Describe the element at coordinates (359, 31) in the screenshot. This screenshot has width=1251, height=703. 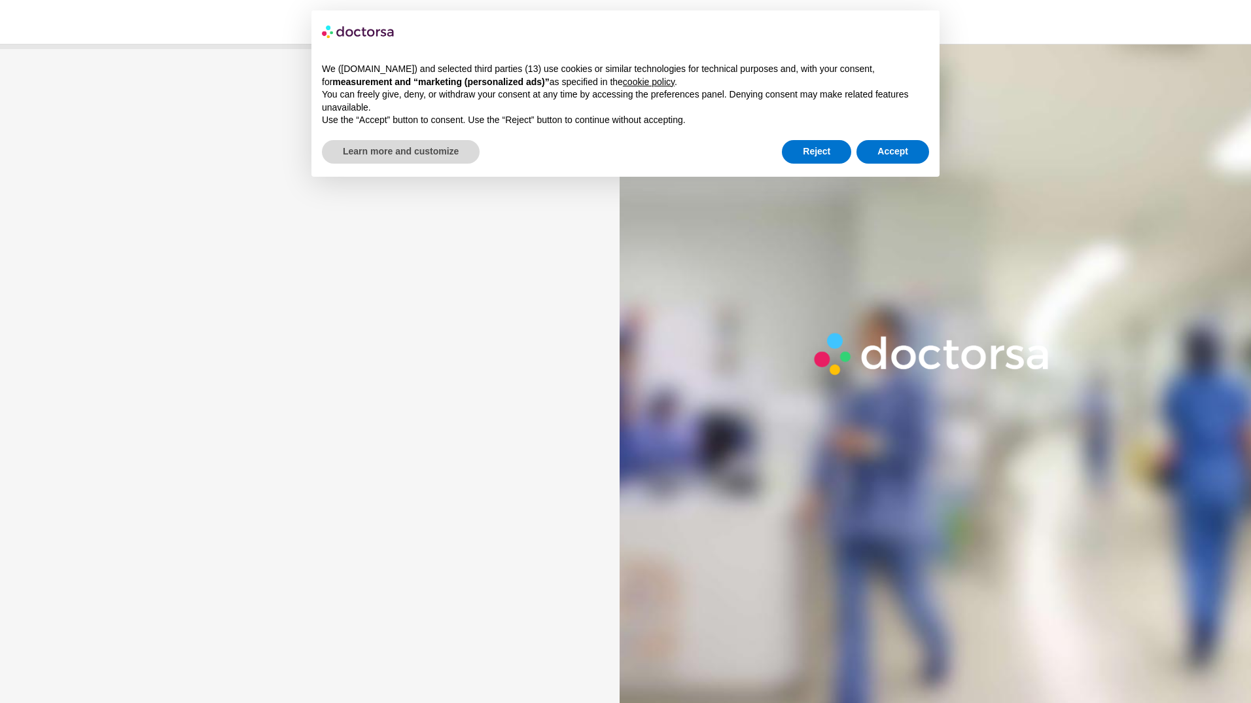
I see `img: logo` at that location.